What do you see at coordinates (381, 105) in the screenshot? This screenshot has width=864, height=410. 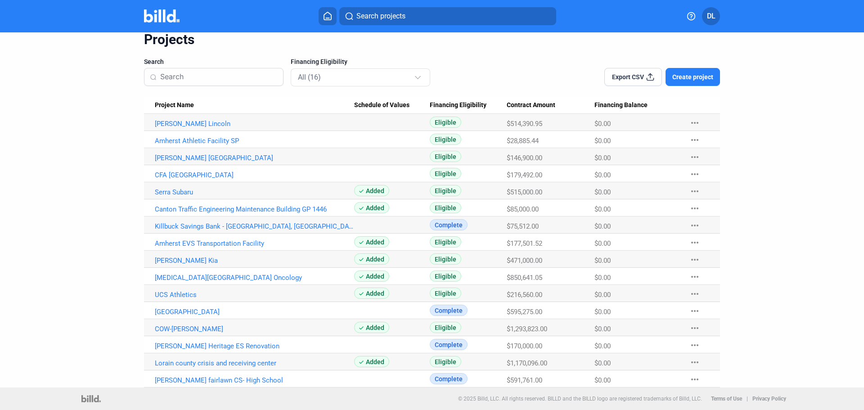 I see `span: Schedule of Values` at bounding box center [381, 105].